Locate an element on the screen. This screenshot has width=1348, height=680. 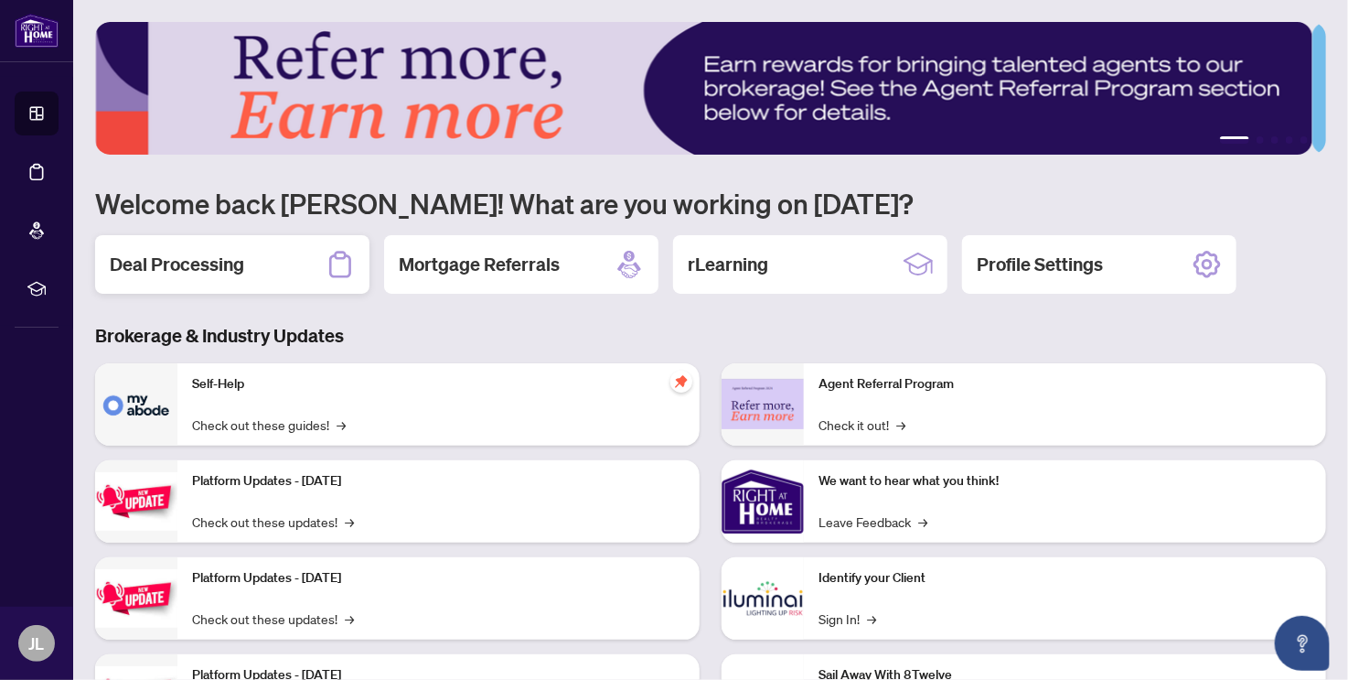
button: 2 is located at coordinates (1260, 140).